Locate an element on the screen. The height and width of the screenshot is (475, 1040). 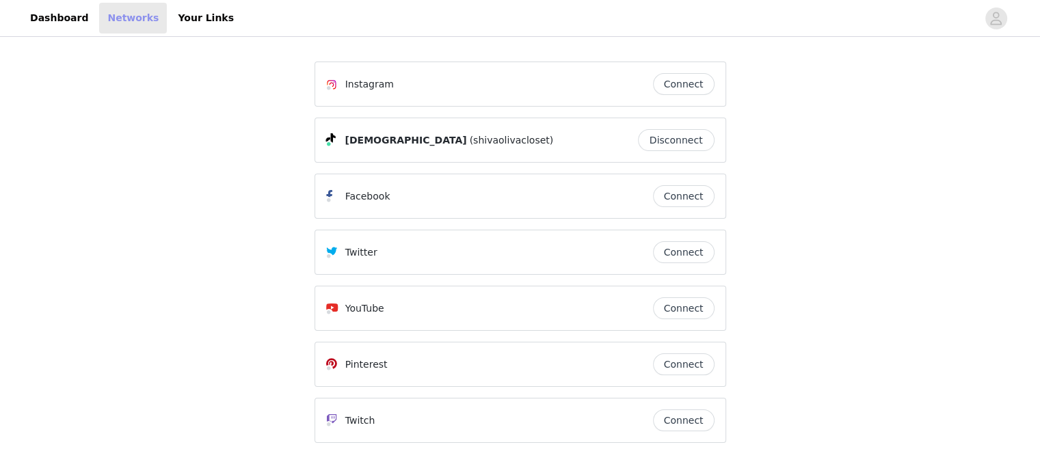
a: Your Links is located at coordinates (206, 18).